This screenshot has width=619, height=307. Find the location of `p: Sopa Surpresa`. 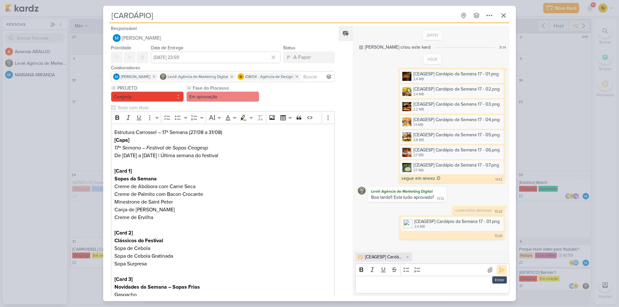

p: Sopa Surpresa is located at coordinates (223, 264).